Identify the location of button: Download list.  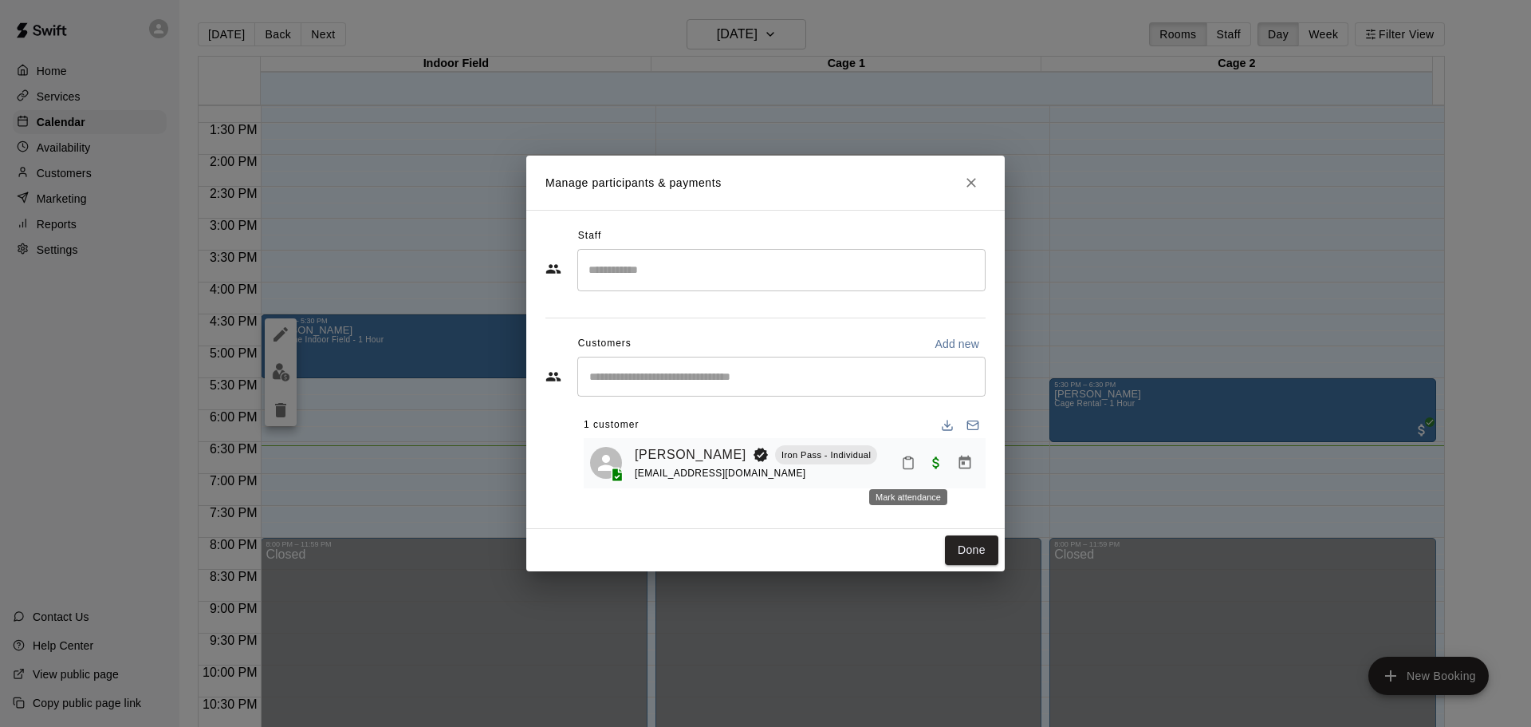
(948, 425).